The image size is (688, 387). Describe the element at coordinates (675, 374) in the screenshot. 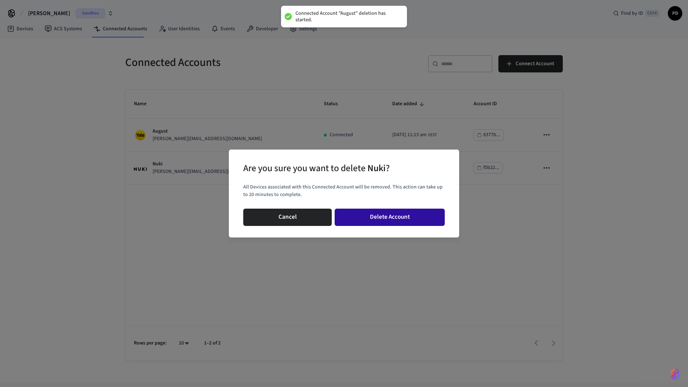

I see `img: SeamLogoGradient.69752ec5.svg` at that location.